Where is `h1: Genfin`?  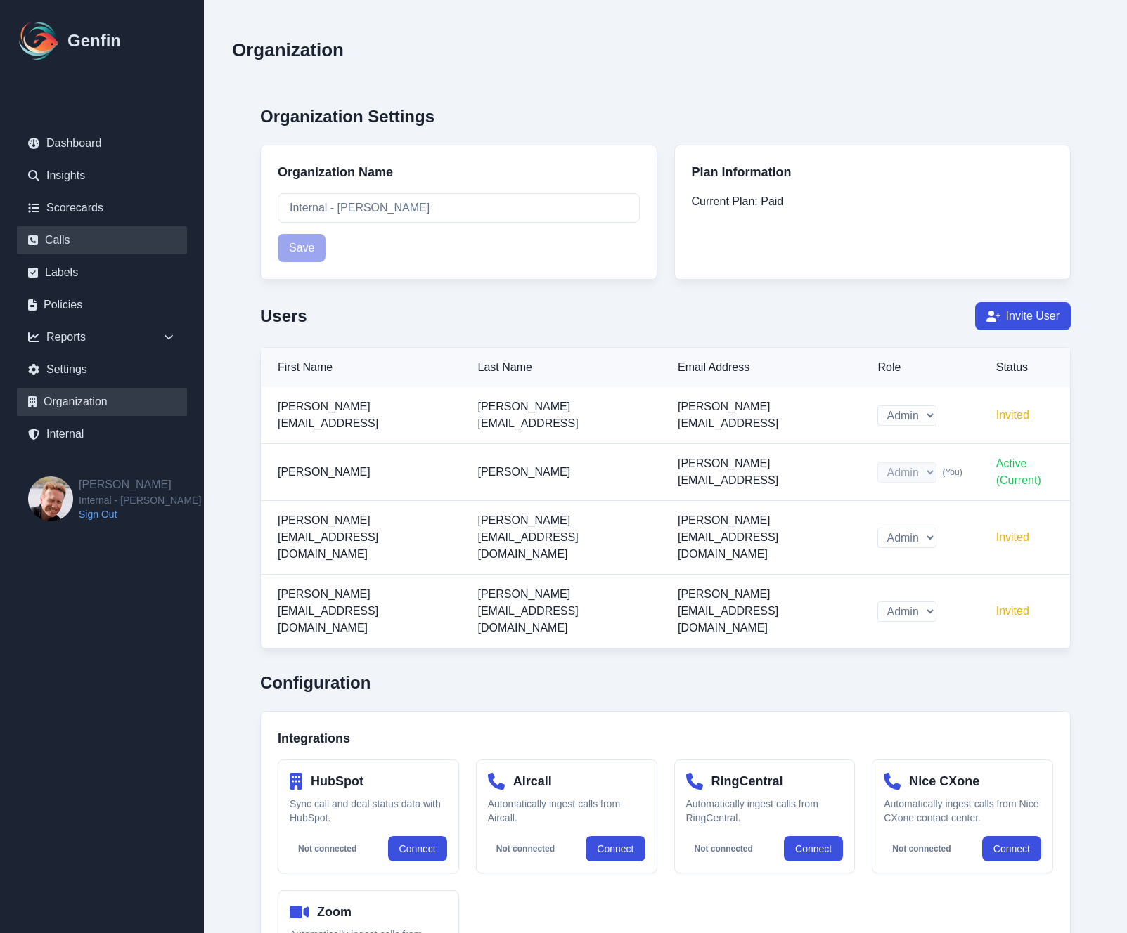 h1: Genfin is located at coordinates (94, 41).